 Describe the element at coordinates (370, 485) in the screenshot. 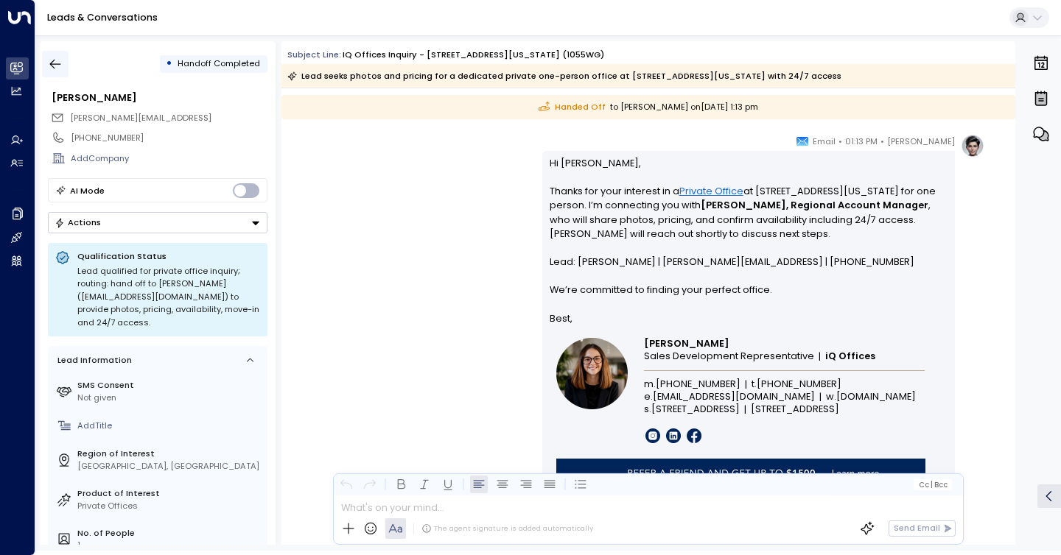

I see `button: Redo` at that location.